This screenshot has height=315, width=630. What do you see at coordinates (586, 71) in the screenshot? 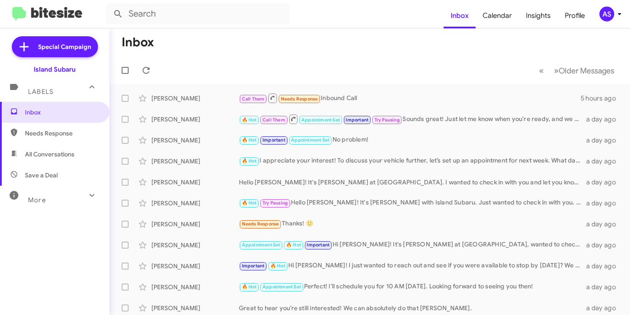
I see `span: Older Messages` at bounding box center [586, 71].